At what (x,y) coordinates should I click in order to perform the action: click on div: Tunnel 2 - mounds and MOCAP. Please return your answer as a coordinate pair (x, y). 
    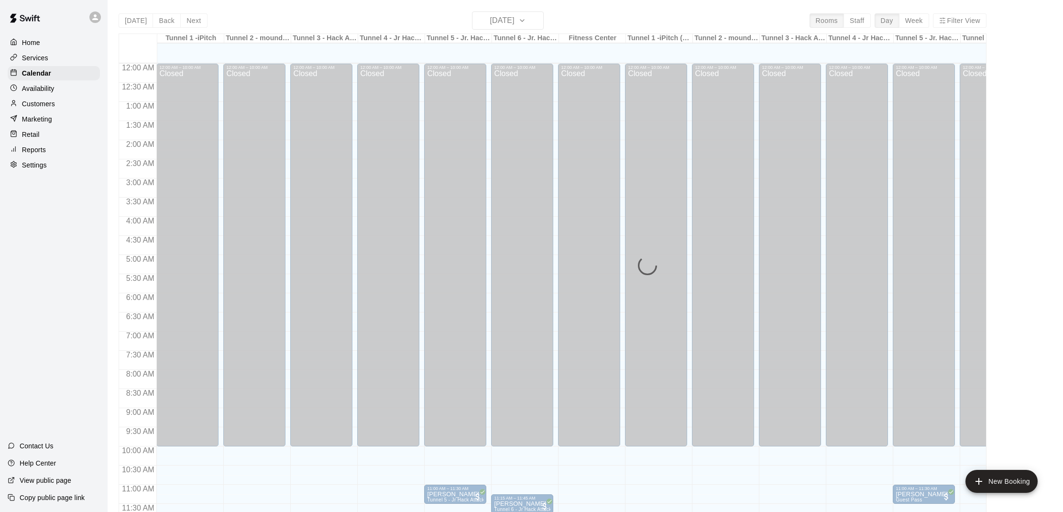
    Looking at the image, I should click on (258, 38).